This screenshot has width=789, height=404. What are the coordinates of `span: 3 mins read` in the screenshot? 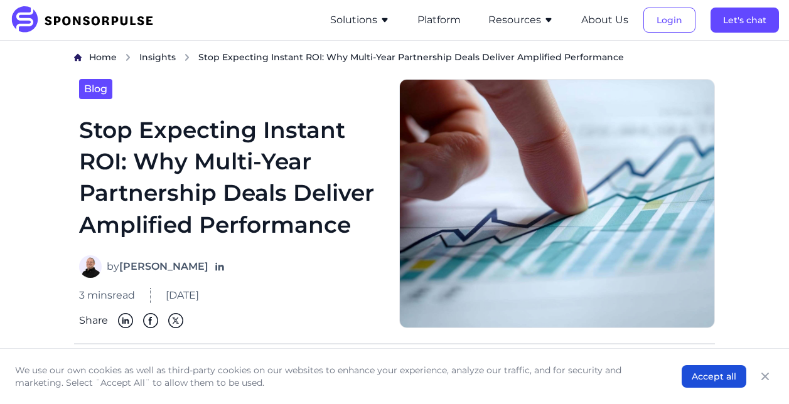 It's located at (107, 296).